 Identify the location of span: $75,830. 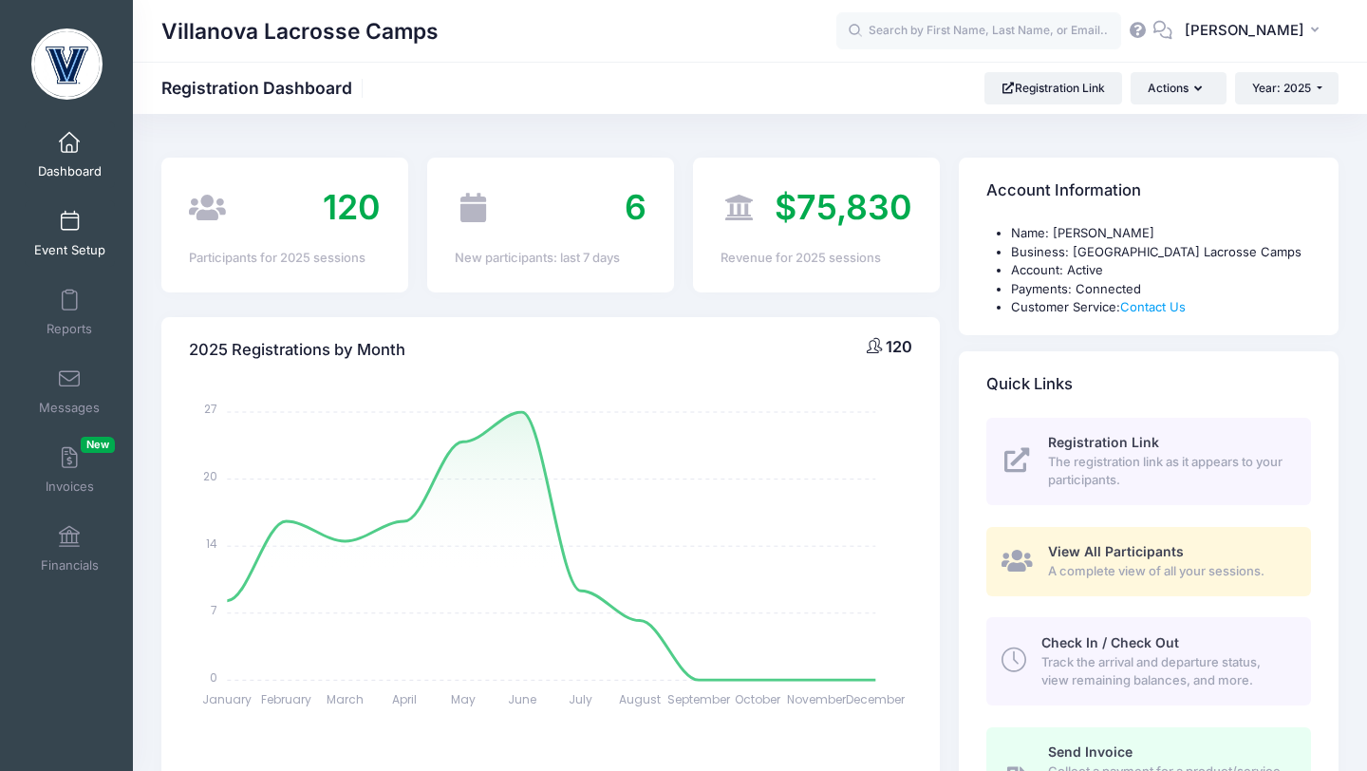
(843, 207).